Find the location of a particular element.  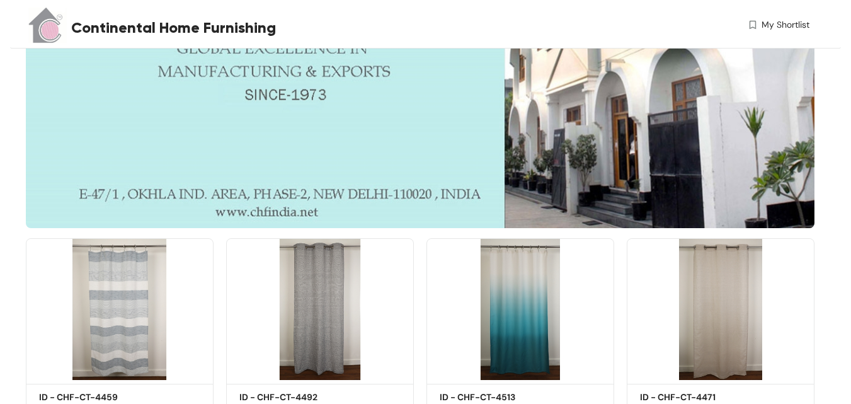

img: Buyer Portal is located at coordinates (46, 25).